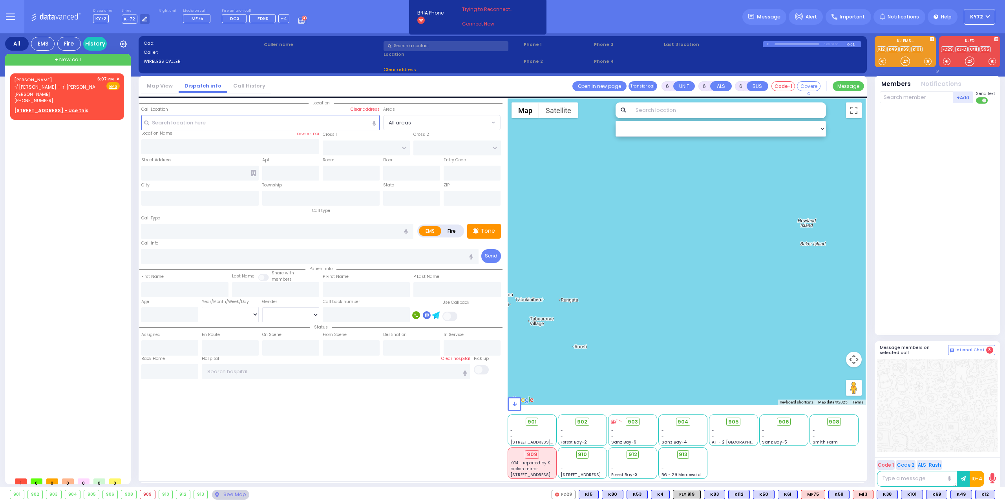 The height and width of the screenshot is (502, 1005). I want to click on a: KJFD, so click(961, 49).